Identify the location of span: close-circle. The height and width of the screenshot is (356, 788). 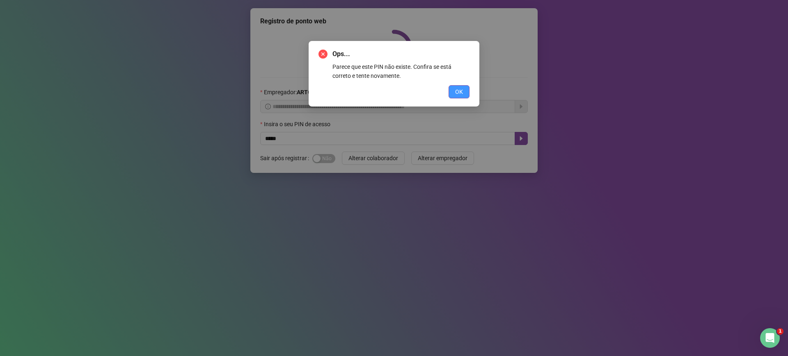
(323, 54).